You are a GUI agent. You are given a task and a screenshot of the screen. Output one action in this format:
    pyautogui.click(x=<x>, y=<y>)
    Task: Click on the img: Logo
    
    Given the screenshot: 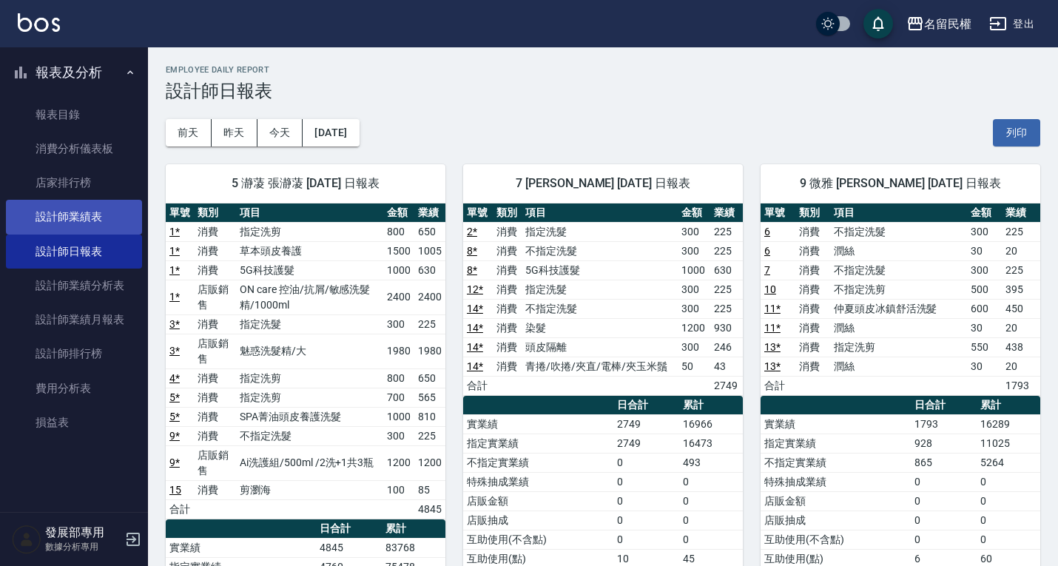 What is the action you would take?
    pyautogui.click(x=38, y=22)
    